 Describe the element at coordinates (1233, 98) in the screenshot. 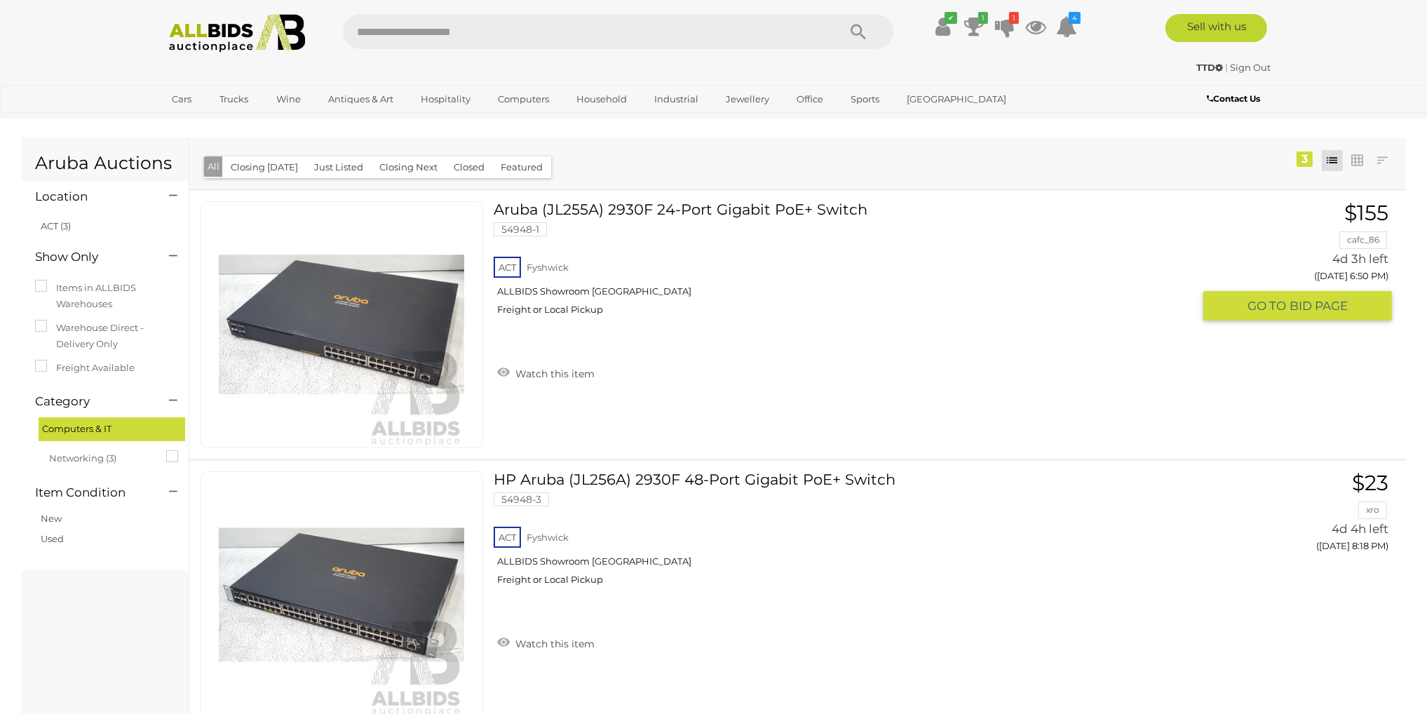

I see `b: Contact Us` at that location.